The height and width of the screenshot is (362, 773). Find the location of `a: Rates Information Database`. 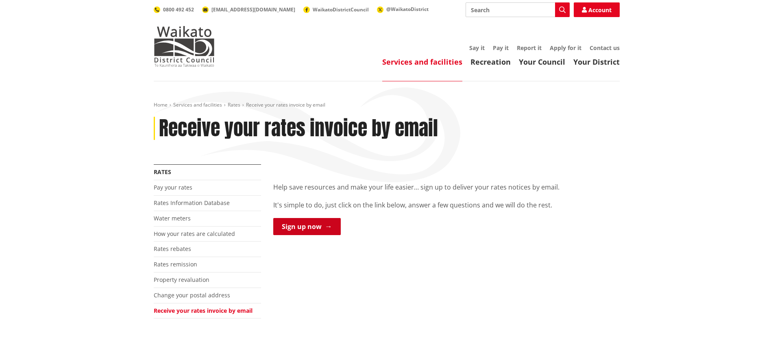

a: Rates Information Database is located at coordinates (191, 202).